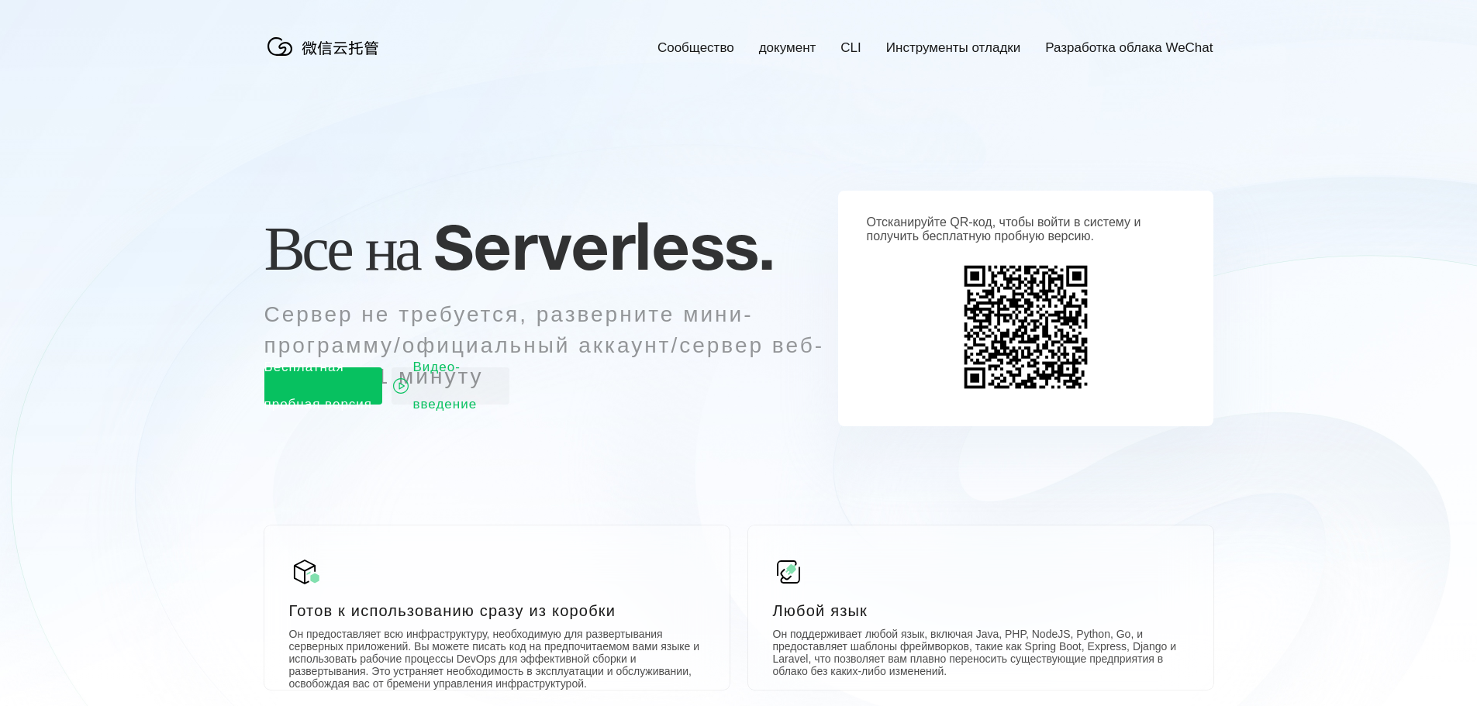 This screenshot has width=1477, height=706. What do you see at coordinates (1004, 229) in the screenshot?
I see `font: Отсканируйте QR-код, чтобы войти в систему и получить бесплатную пробную версию.` at bounding box center [1004, 229].